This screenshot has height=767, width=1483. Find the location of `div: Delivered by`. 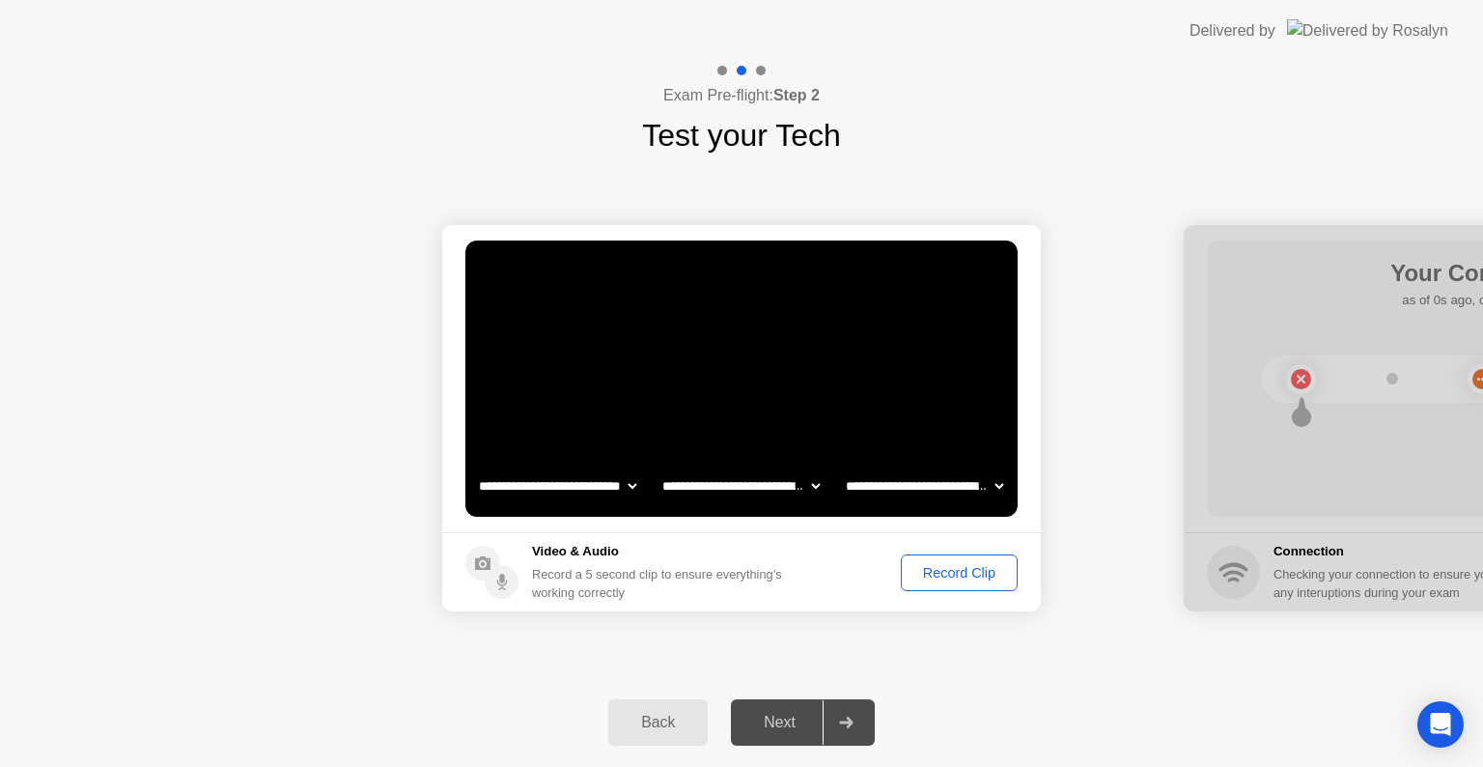

div: Delivered by is located at coordinates (1232, 31).